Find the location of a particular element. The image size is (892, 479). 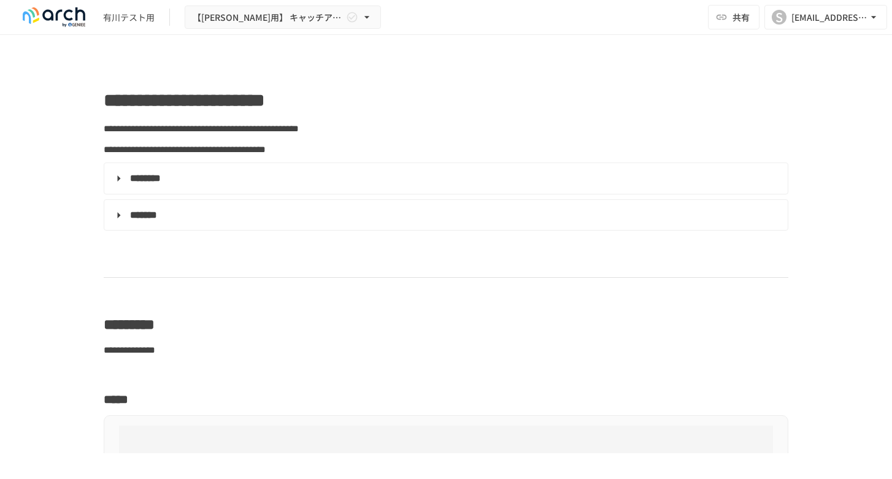

div: 有川テスト用 is located at coordinates (129, 17).